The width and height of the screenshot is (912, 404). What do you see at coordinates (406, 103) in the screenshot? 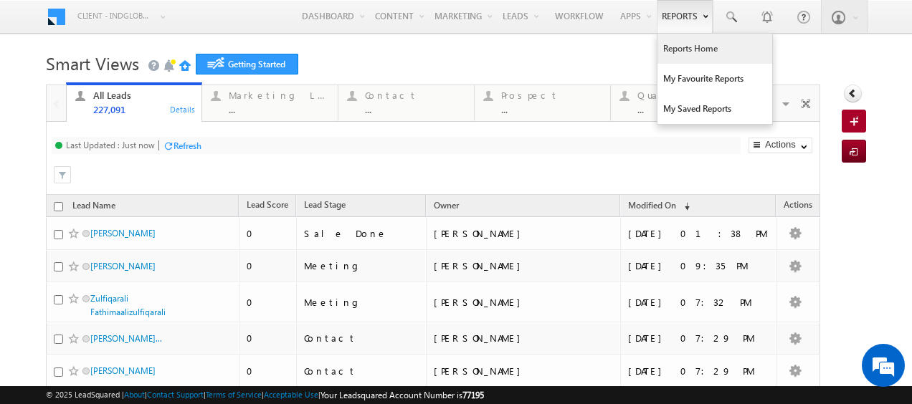
I see `a: Contact...` at bounding box center [406, 103].